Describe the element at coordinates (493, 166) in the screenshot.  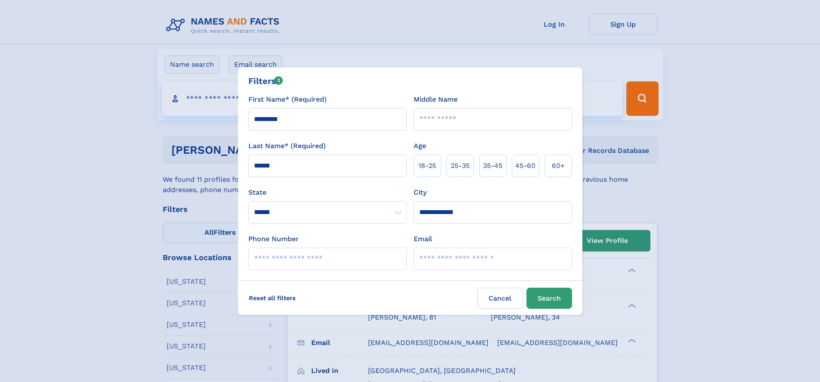
I see `span: 35‑45` at that location.